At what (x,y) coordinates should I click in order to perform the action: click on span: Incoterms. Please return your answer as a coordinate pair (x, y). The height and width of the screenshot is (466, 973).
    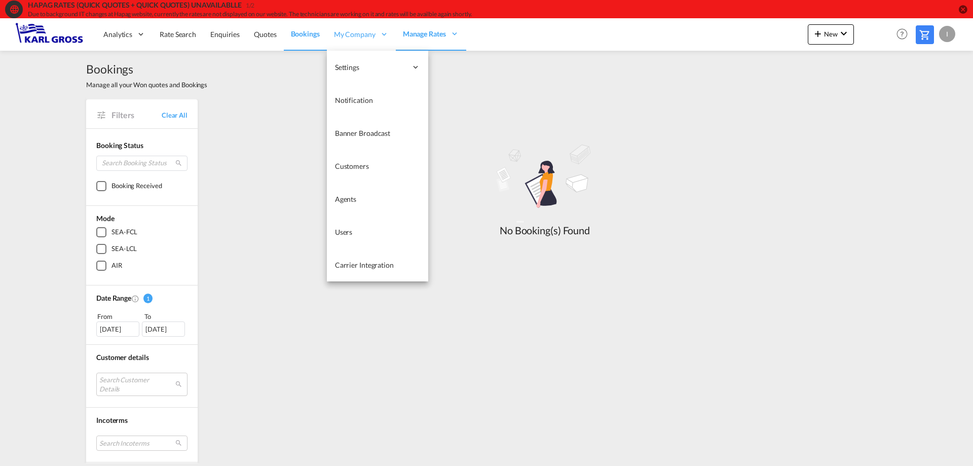
    Looking at the image, I should click on (112, 420).